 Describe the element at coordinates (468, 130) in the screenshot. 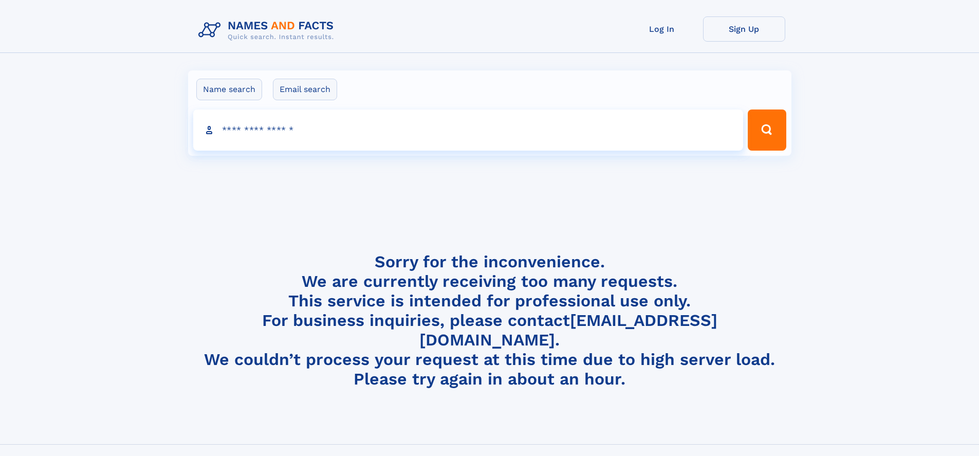

I see `input: search input` at that location.